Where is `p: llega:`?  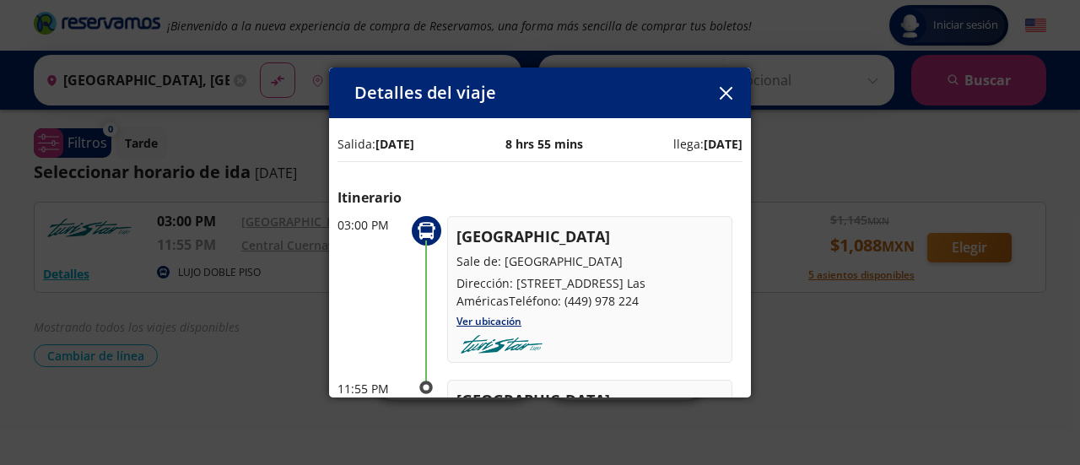 p: llega: is located at coordinates (708, 143).